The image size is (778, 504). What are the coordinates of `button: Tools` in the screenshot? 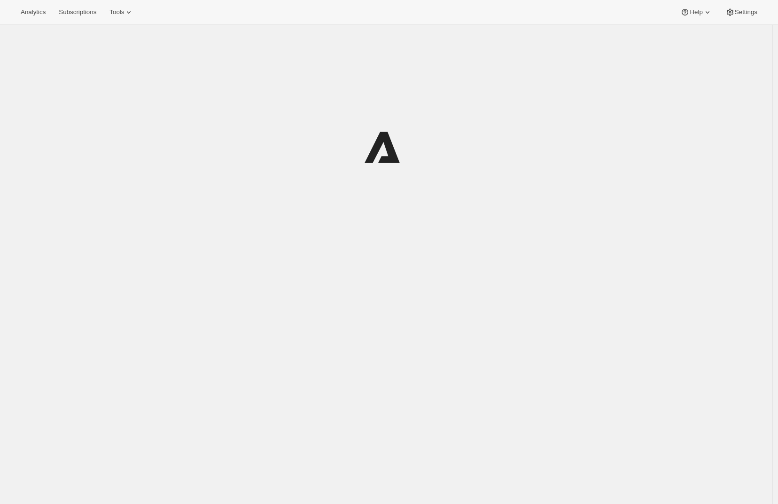 It's located at (121, 12).